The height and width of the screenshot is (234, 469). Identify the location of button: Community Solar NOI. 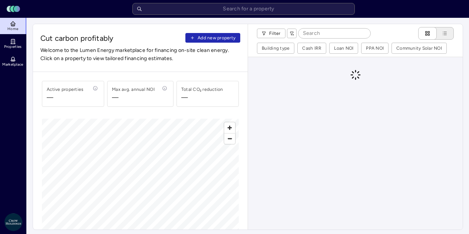
(419, 48).